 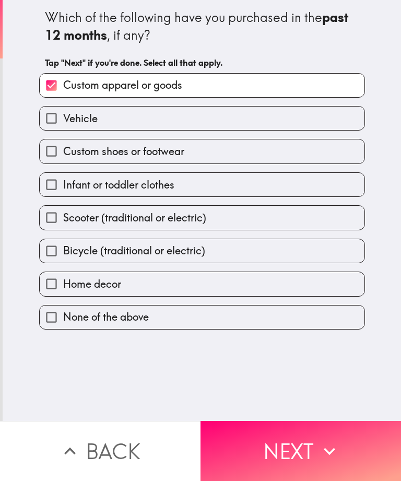 I want to click on button: Custom shoes or footwear, so click(x=202, y=151).